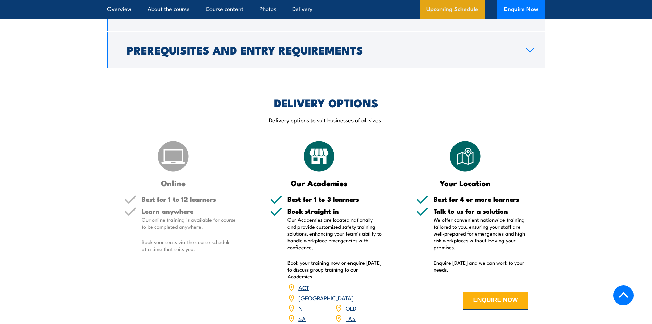  Describe the element at coordinates (302, 318) in the screenshot. I see `a: SA` at that location.